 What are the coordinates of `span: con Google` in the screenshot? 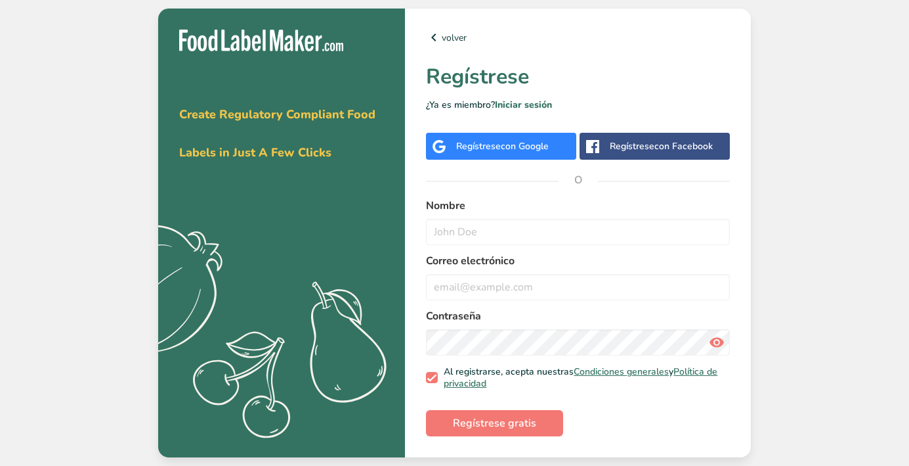 It's located at (525, 146).